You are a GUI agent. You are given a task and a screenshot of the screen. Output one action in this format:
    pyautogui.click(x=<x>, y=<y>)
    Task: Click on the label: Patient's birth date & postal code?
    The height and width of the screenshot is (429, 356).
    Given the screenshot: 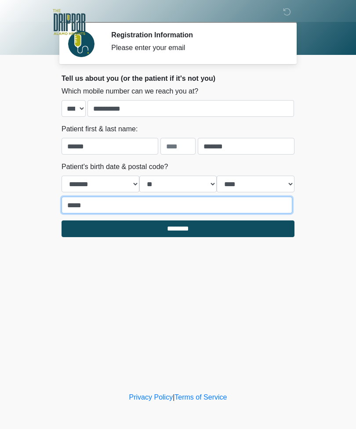 What is the action you would take?
    pyautogui.click(x=115, y=167)
    